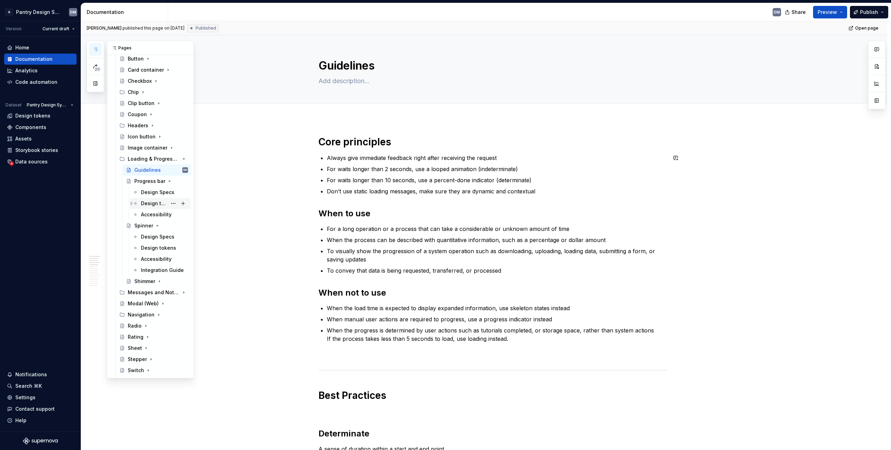  I want to click on p: To visually show the progression of a system operation such as downloading, uploading, loading da..., so click(497, 255).